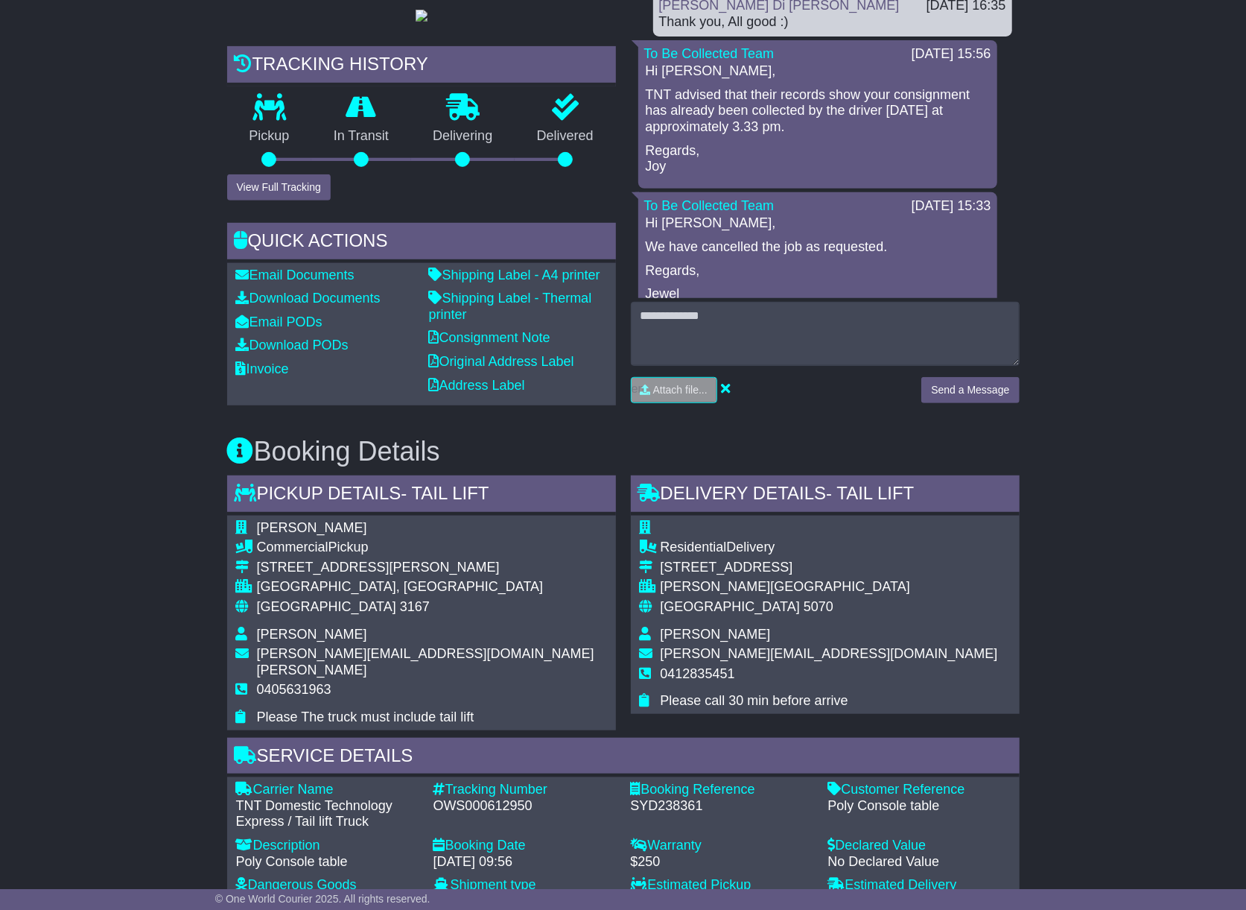 This screenshot has height=910, width=1246. Describe the element at coordinates (501, 361) in the screenshot. I see `a: Original Address Label` at that location.